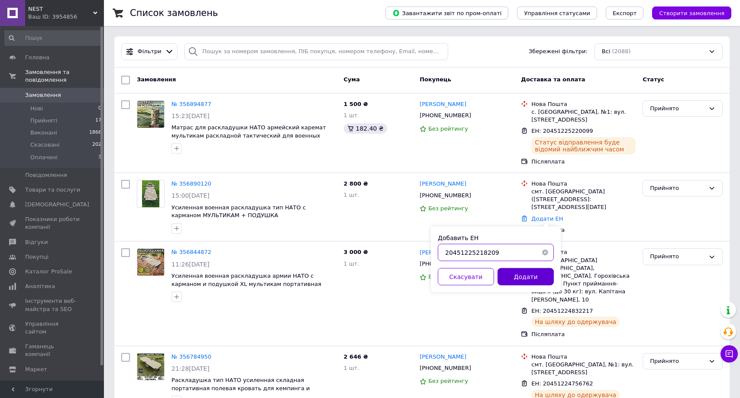 This screenshot has height=398, width=740. I want to click on span: Створити замовлення, so click(691, 13).